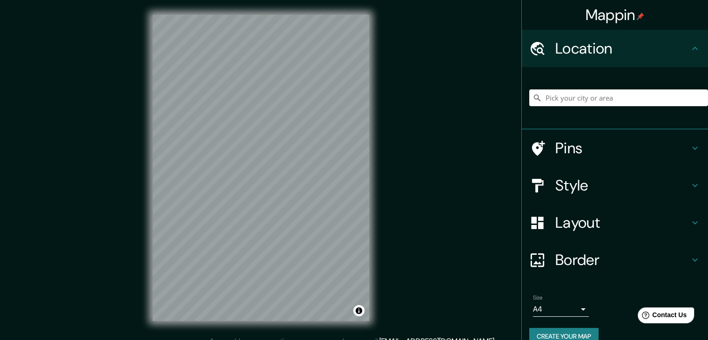 The image size is (708, 340). I want to click on h4: Mappin, so click(615, 15).